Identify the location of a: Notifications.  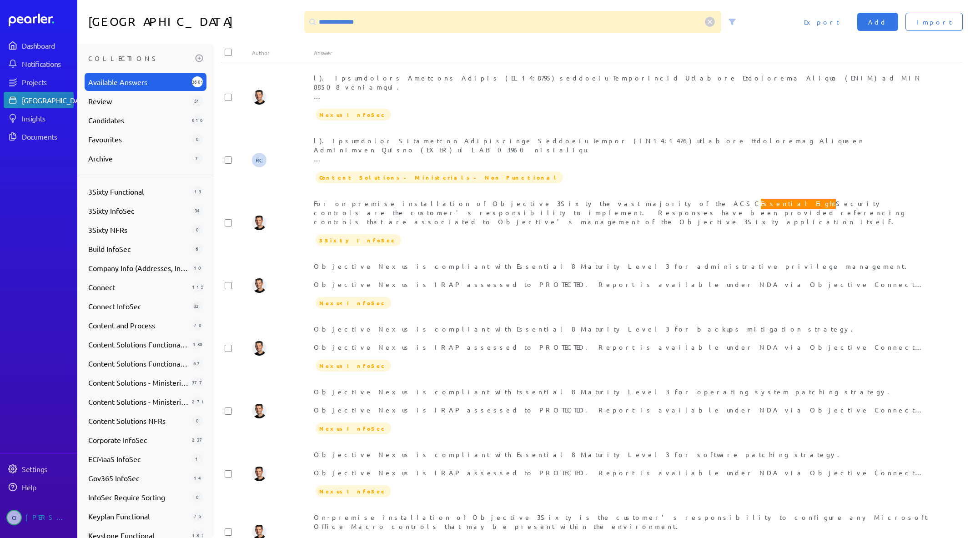
(39, 64).